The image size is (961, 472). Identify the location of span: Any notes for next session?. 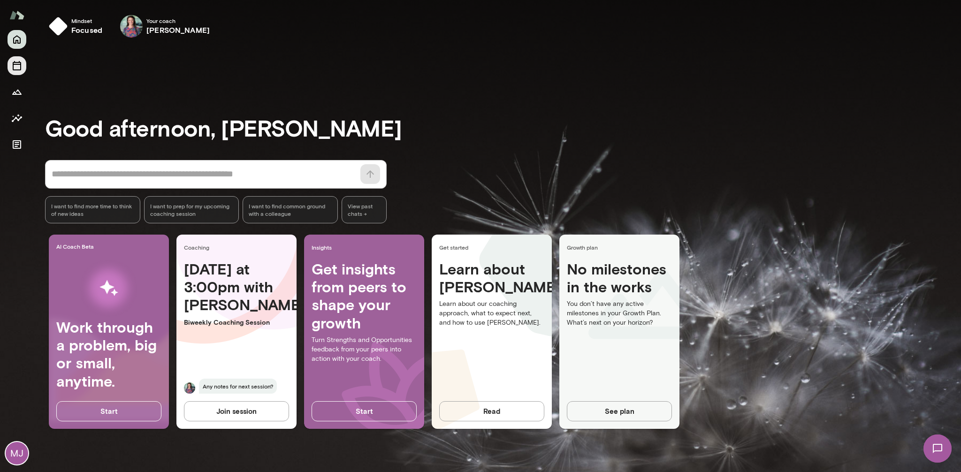
(238, 386).